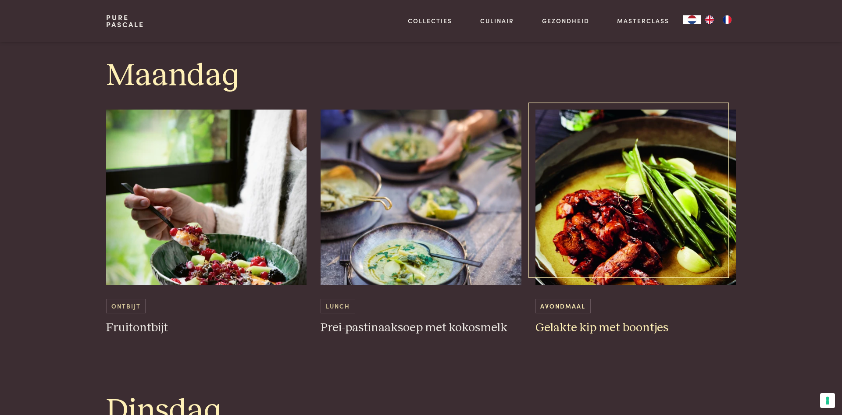 The image size is (842, 415). I want to click on a: FR, so click(727, 20).